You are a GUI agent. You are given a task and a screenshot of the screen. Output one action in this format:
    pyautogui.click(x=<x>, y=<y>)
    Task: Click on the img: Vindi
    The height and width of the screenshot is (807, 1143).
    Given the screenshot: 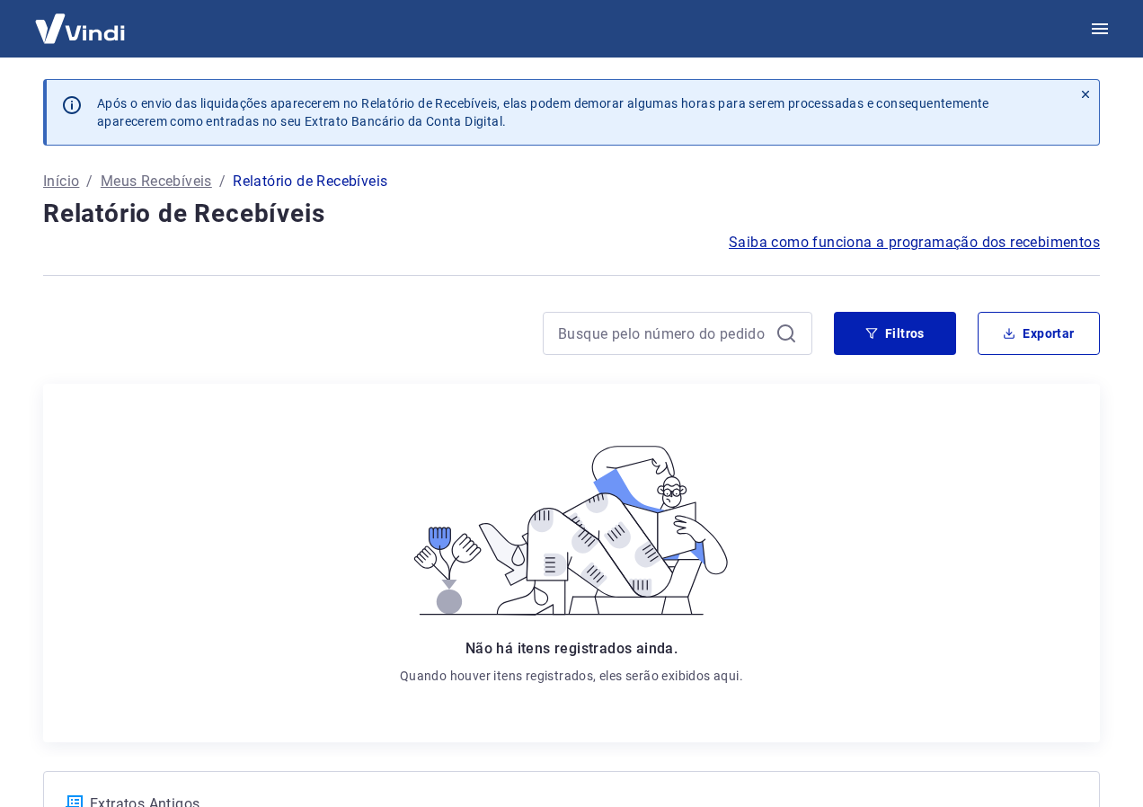 What is the action you would take?
    pyautogui.click(x=80, y=28)
    